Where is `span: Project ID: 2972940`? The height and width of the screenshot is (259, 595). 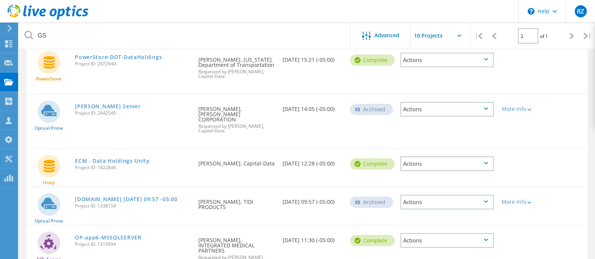
span: Project ID: 2972940 is located at coordinates (133, 64).